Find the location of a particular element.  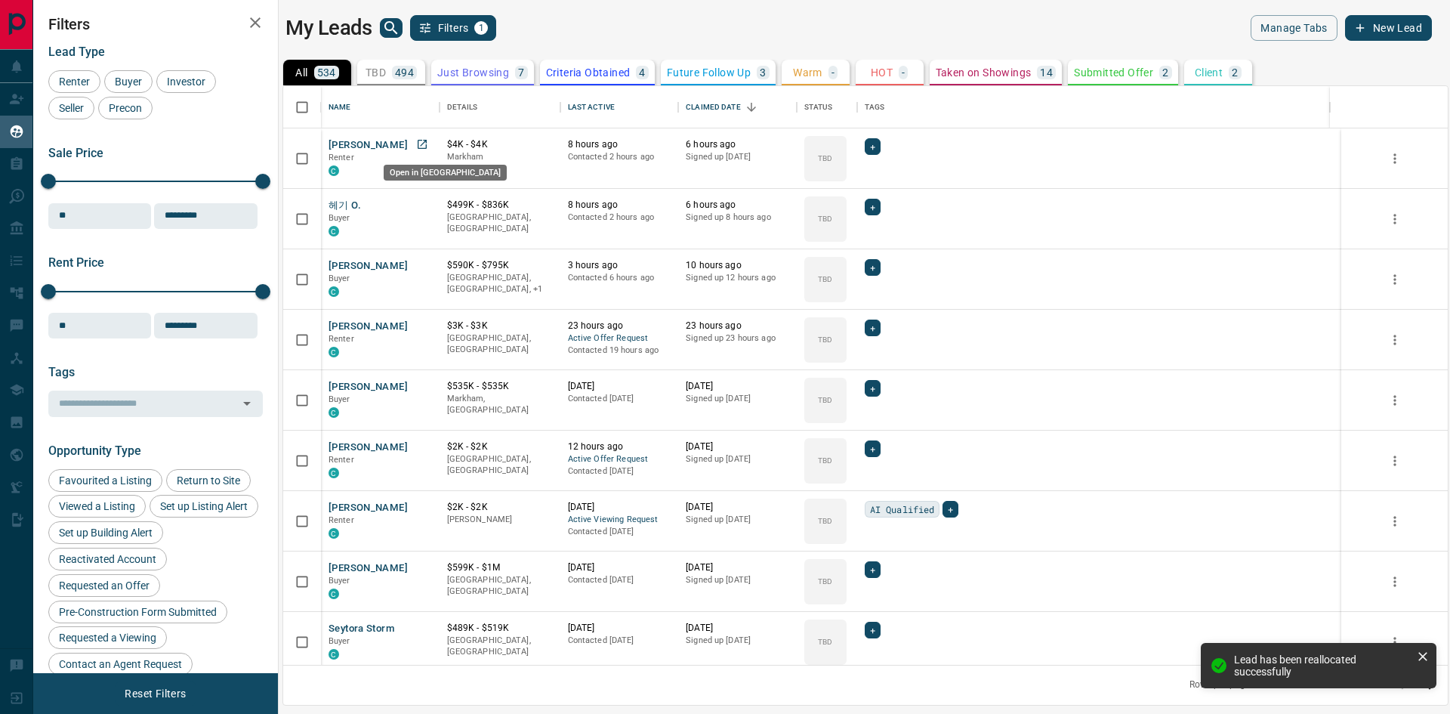

div: Claimed Date is located at coordinates (713, 107).